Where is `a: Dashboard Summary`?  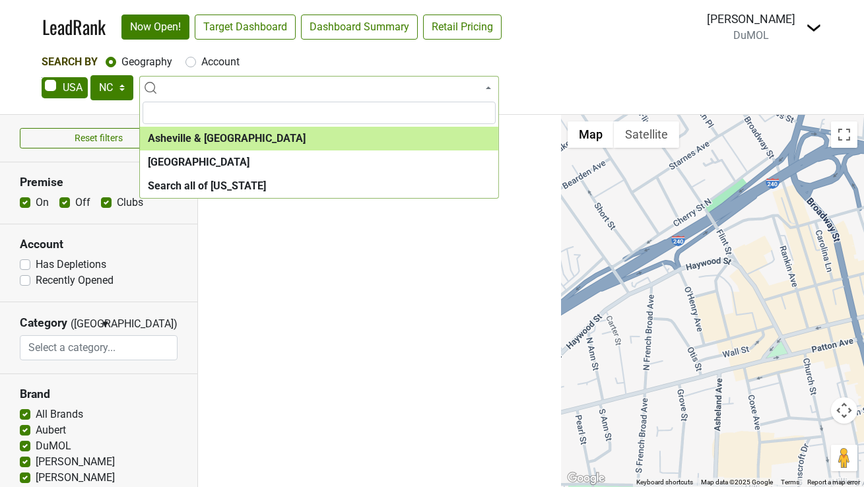
a: Dashboard Summary is located at coordinates (359, 27).